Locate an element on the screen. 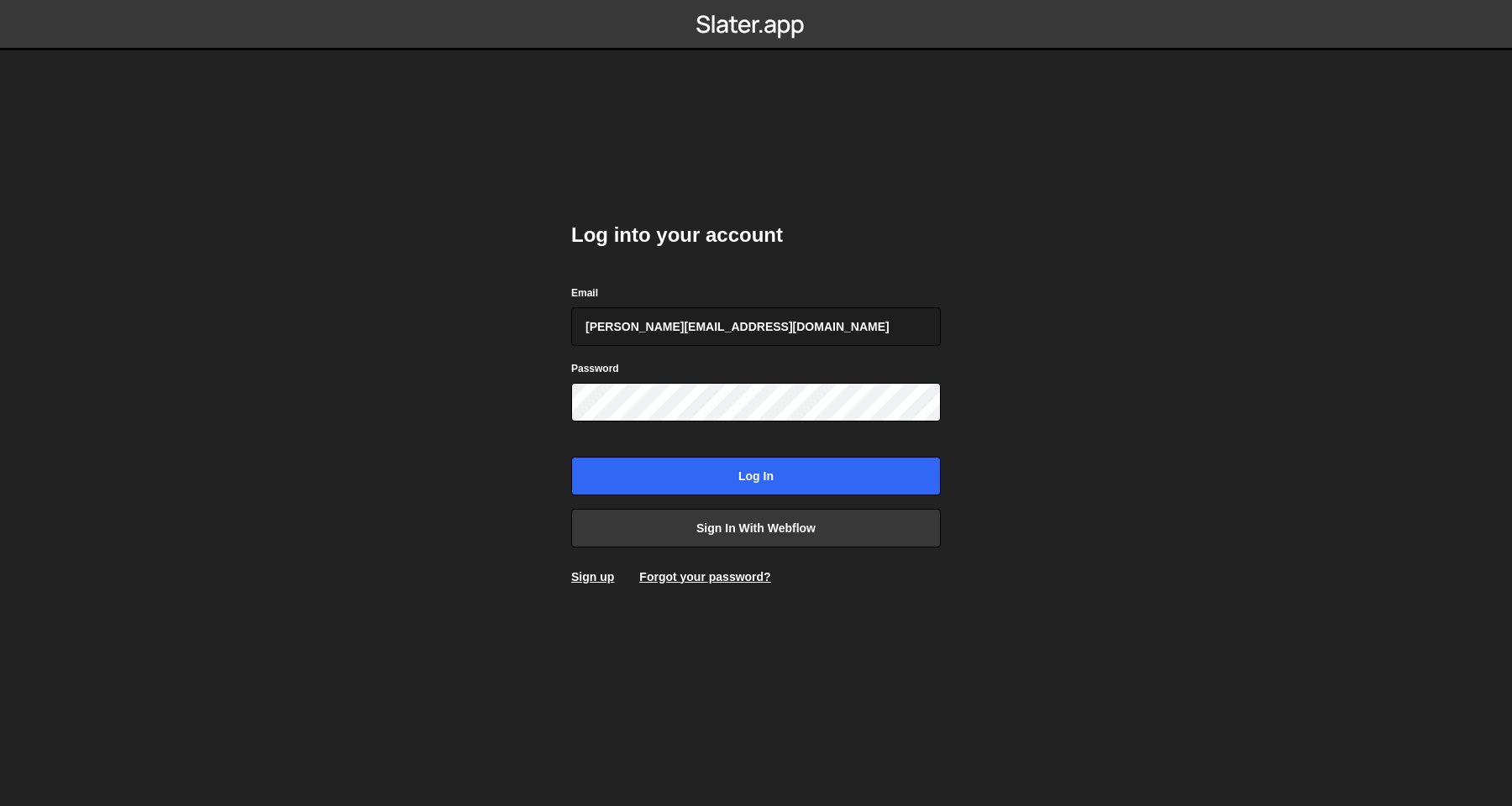 The height and width of the screenshot is (806, 1512). a: Sign up is located at coordinates (592, 577).